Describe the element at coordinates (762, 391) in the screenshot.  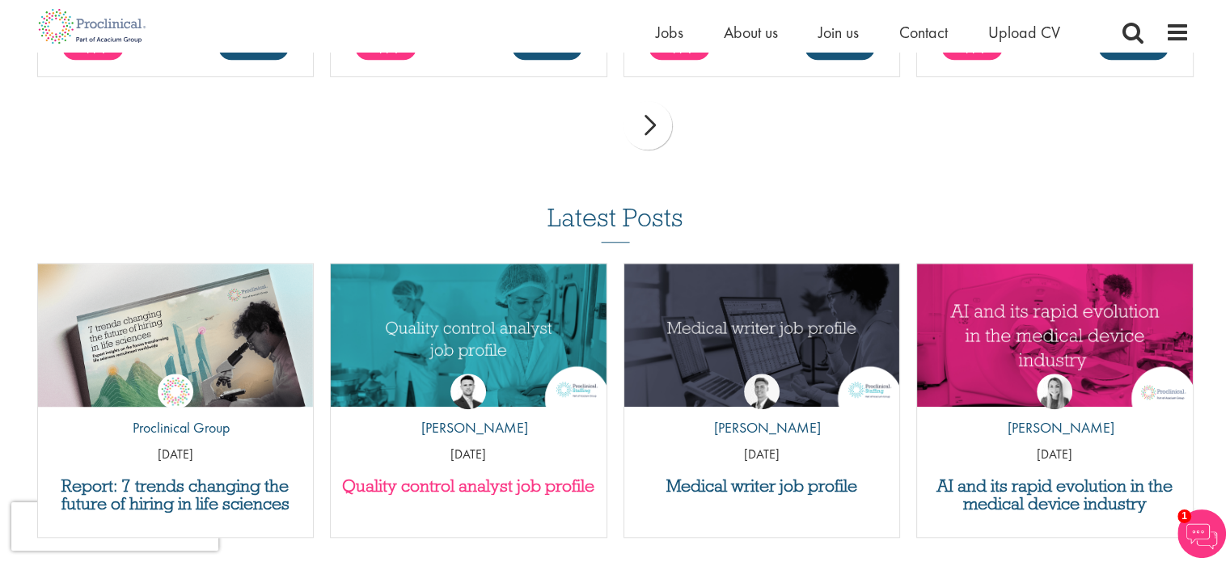
I see `img: George Watson` at that location.